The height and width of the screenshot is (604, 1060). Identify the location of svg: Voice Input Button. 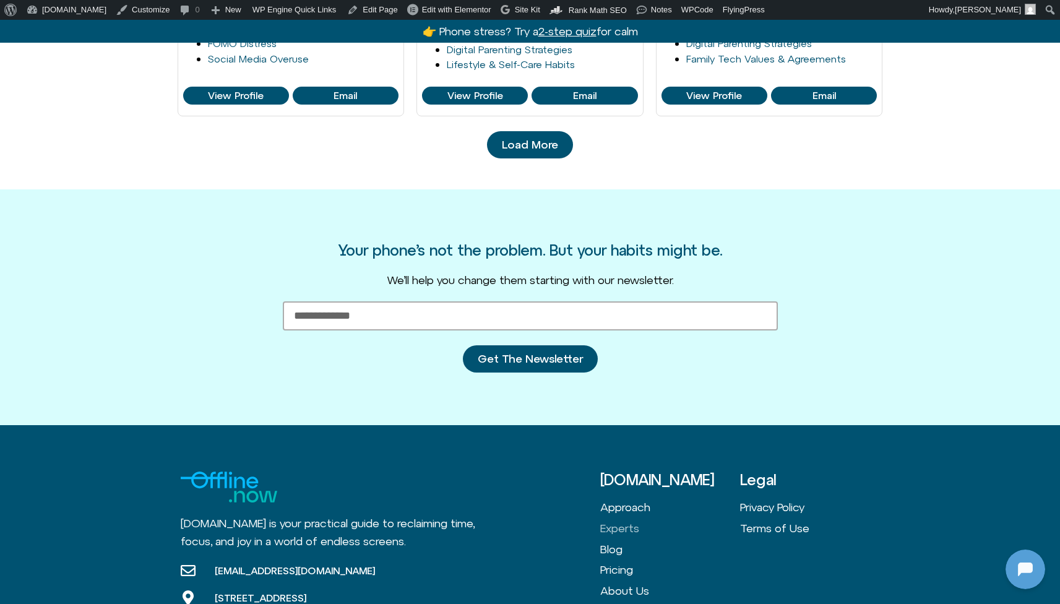
(222, 405).